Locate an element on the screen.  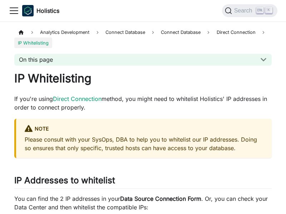
p: If you're using method, you might need to whitelist Holistics' IP addresses in order to connect p... is located at coordinates (143, 103).